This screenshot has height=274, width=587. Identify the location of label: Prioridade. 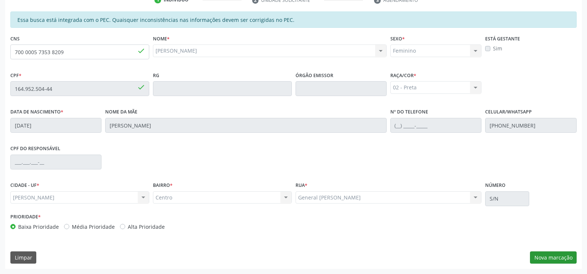
(26, 217).